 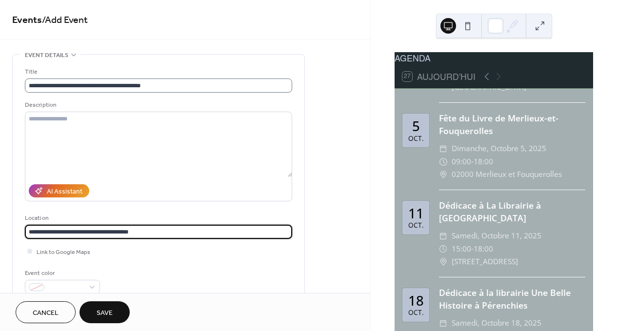 I want to click on button: Cancel, so click(x=45, y=312).